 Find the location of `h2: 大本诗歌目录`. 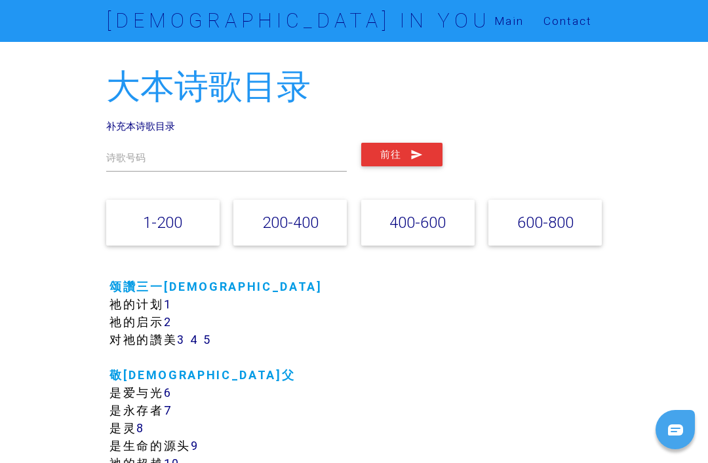

h2: 大本诗歌目录 is located at coordinates (354, 86).